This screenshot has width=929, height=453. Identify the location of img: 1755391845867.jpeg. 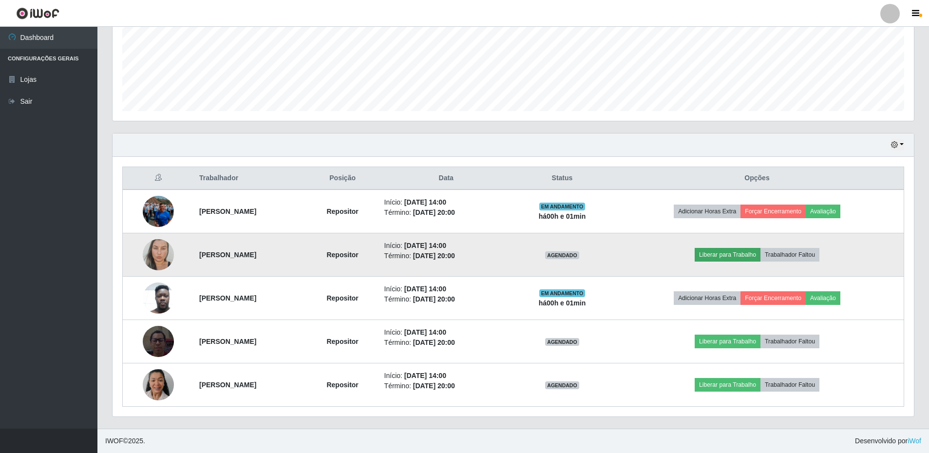
(158, 255).